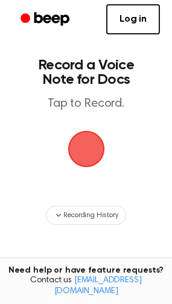  Describe the element at coordinates (86, 72) in the screenshot. I see `h1: Record a Voice Note for Docs` at that location.